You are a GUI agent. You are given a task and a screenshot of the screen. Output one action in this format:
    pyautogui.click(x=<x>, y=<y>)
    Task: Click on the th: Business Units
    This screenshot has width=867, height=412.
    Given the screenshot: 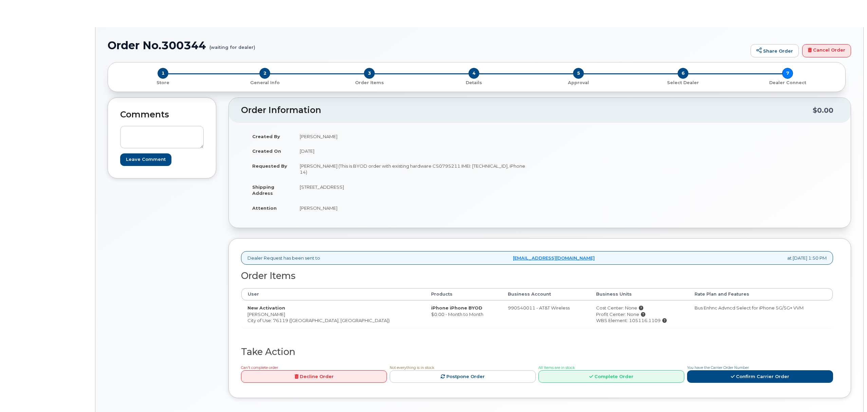 What is the action you would take?
    pyautogui.click(x=639, y=294)
    